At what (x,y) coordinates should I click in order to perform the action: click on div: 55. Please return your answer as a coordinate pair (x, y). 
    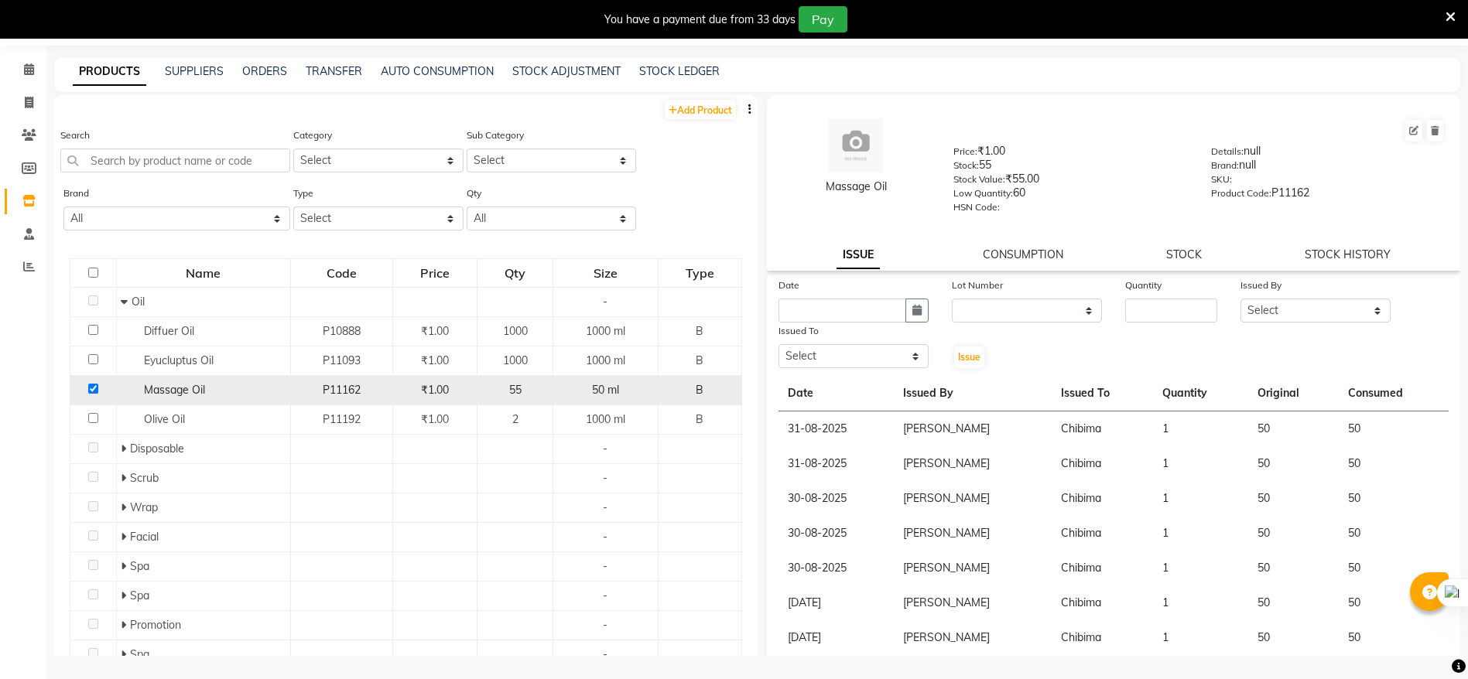
    Looking at the image, I should click on (1070, 168).